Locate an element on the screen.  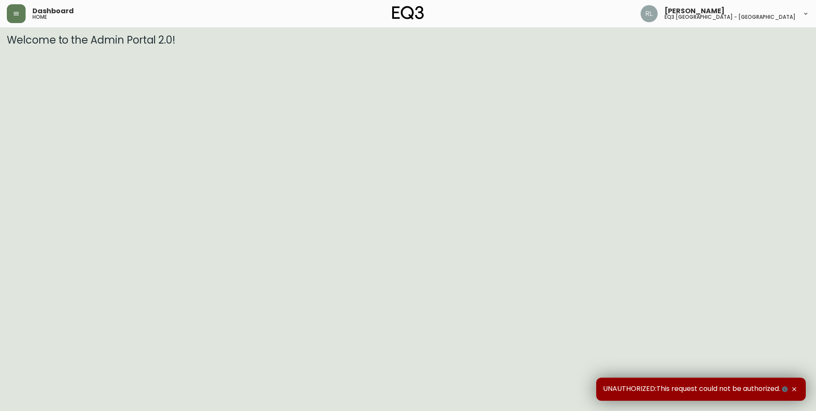
h5: home is located at coordinates (40, 17).